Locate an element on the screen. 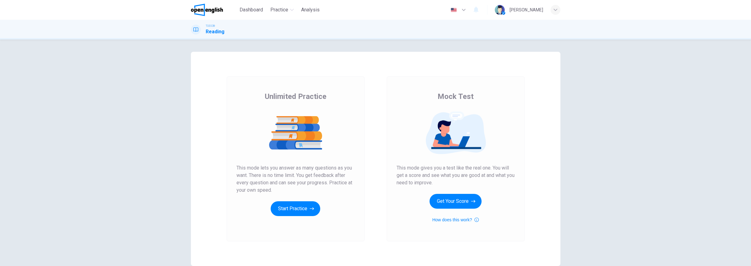  h1: Reading is located at coordinates (215, 32).